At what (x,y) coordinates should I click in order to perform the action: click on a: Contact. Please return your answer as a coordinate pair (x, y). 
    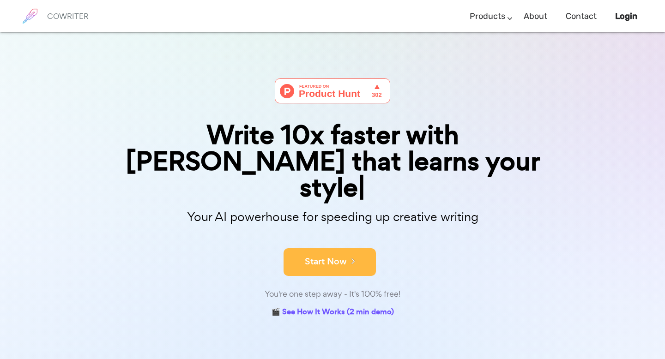
    Looking at the image, I should click on (581, 16).